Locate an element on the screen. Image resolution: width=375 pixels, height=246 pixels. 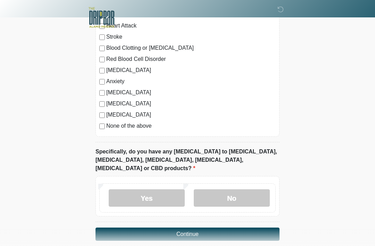
input: Stroke is located at coordinates (102, 37).